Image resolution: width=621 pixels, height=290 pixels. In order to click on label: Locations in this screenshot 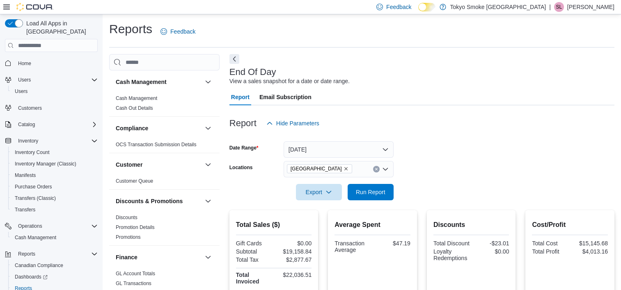, I will do `click(241, 168)`.